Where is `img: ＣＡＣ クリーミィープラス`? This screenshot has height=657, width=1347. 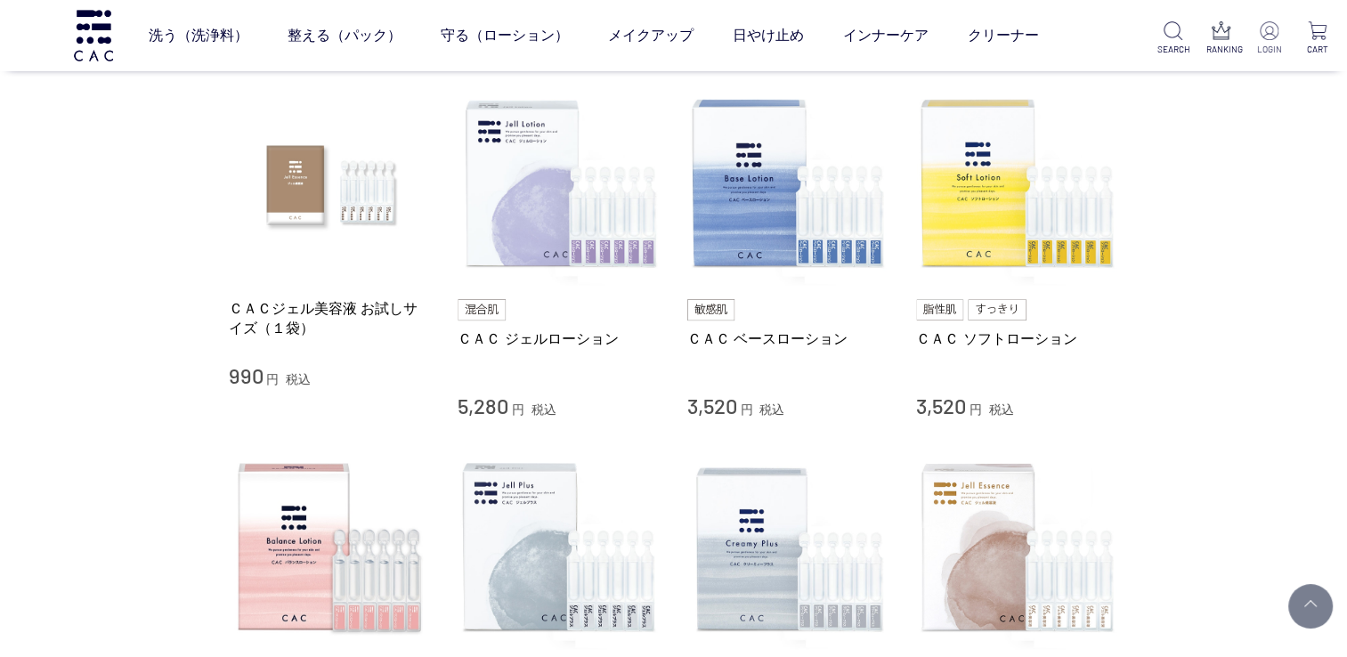 img: ＣＡＣ クリーミィープラス is located at coordinates (789, 548).